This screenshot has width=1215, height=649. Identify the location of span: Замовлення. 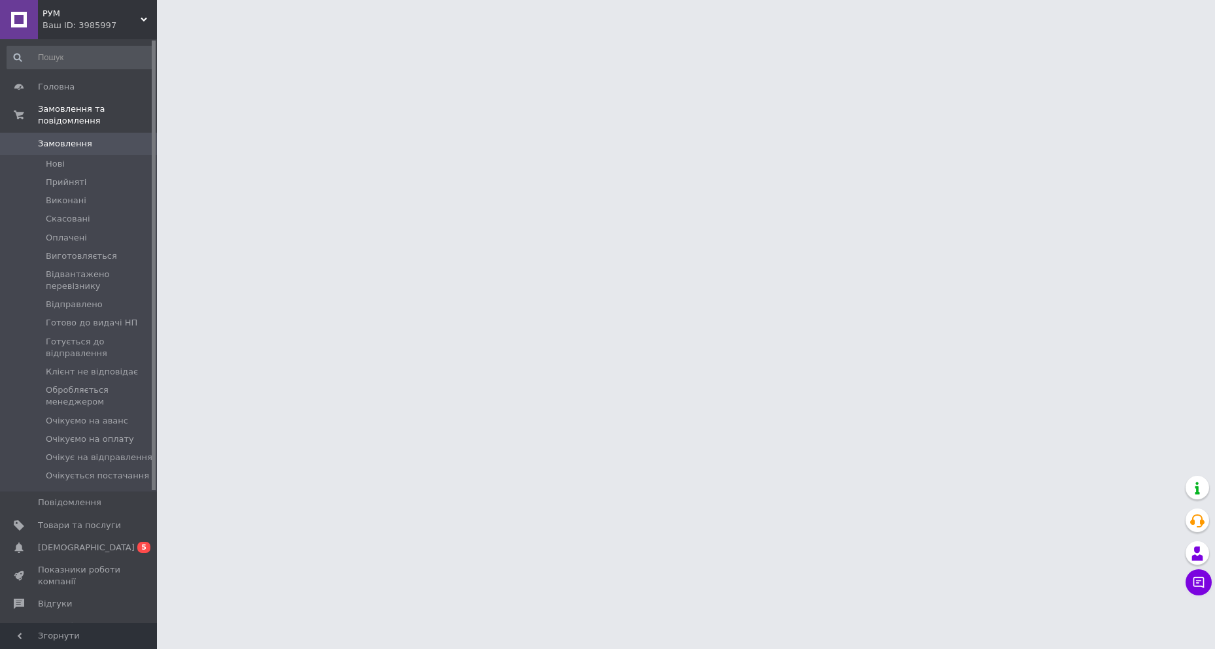
(65, 144).